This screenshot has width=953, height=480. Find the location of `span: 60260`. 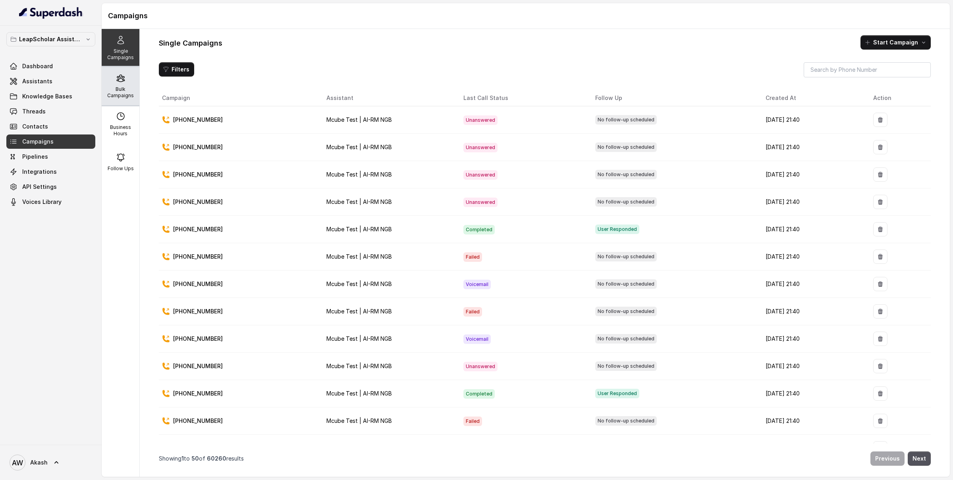

span: 60260 is located at coordinates (216, 459).